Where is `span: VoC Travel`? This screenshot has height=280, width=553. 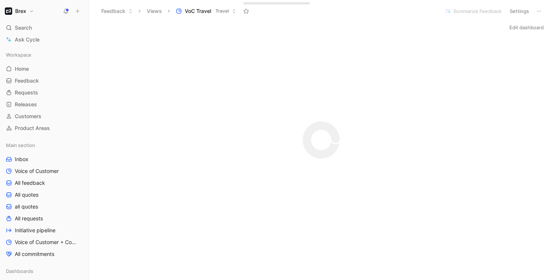 span: VoC Travel is located at coordinates (198, 11).